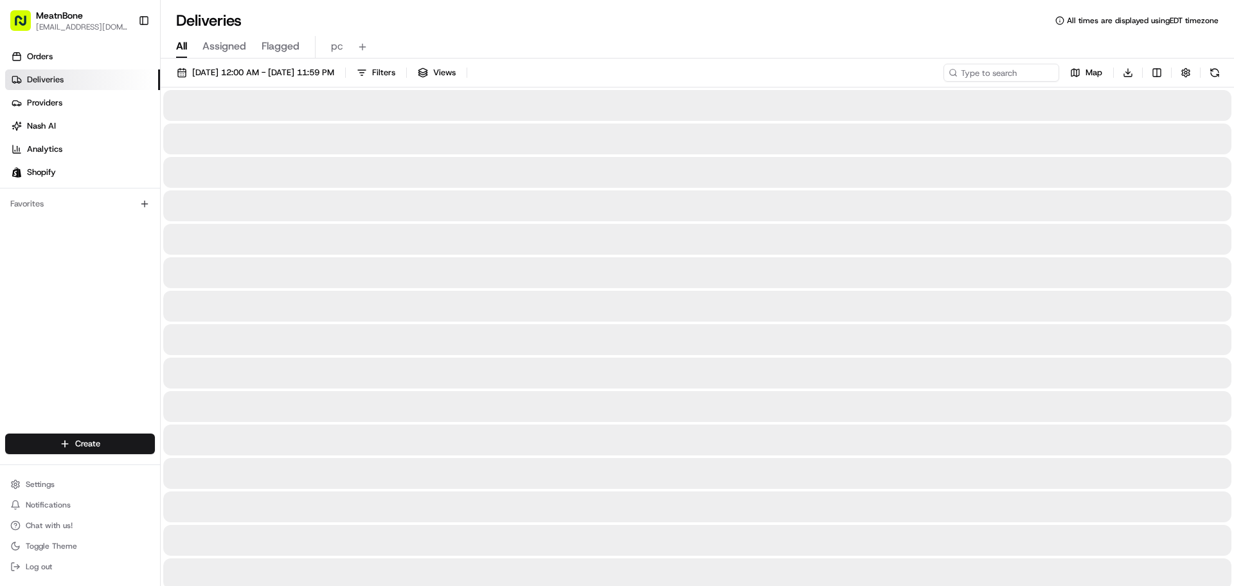 The image size is (1234, 586). I want to click on span: Assigned, so click(224, 46).